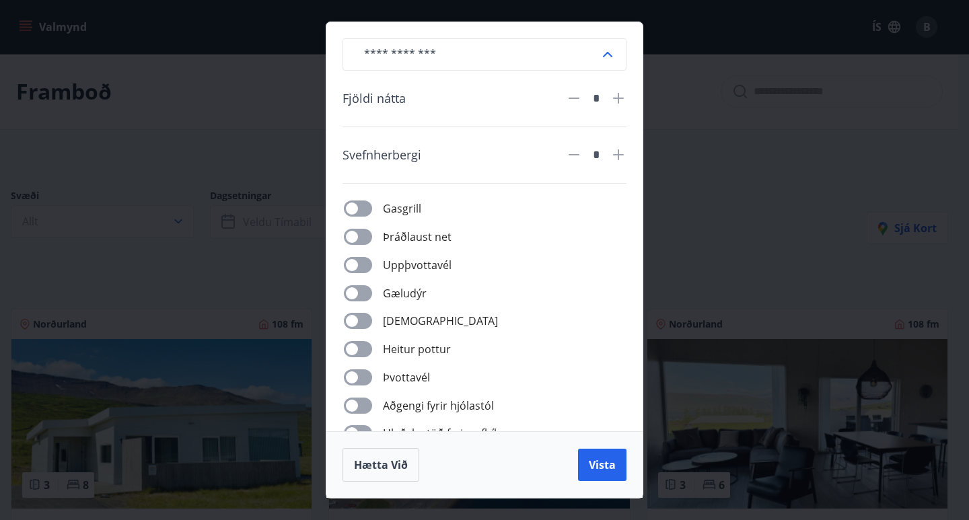 The image size is (969, 520). Describe the element at coordinates (381, 155) in the screenshot. I see `span: Svefnherbergi` at that location.